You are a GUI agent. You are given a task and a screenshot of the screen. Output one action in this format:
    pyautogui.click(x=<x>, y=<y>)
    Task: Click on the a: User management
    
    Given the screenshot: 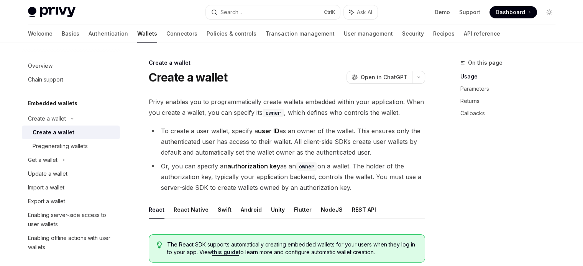 What is the action you would take?
    pyautogui.click(x=368, y=34)
    